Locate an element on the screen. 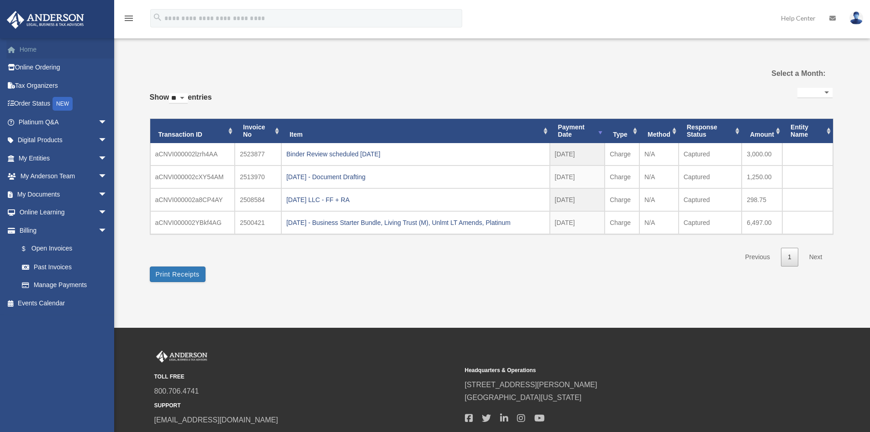  td: 6,497.00 is located at coordinates (762, 222).